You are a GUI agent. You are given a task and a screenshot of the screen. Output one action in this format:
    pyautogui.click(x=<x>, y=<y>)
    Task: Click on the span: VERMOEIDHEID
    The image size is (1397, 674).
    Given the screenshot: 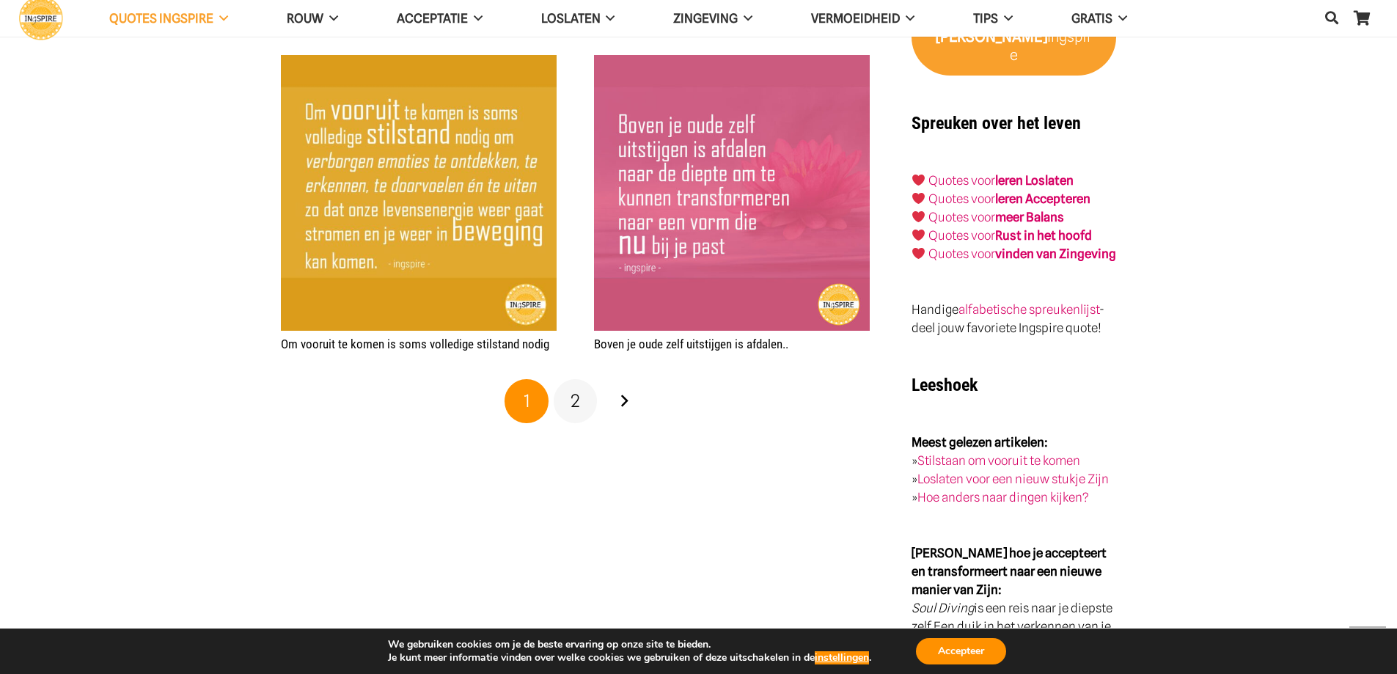 What is the action you would take?
    pyautogui.click(x=855, y=18)
    